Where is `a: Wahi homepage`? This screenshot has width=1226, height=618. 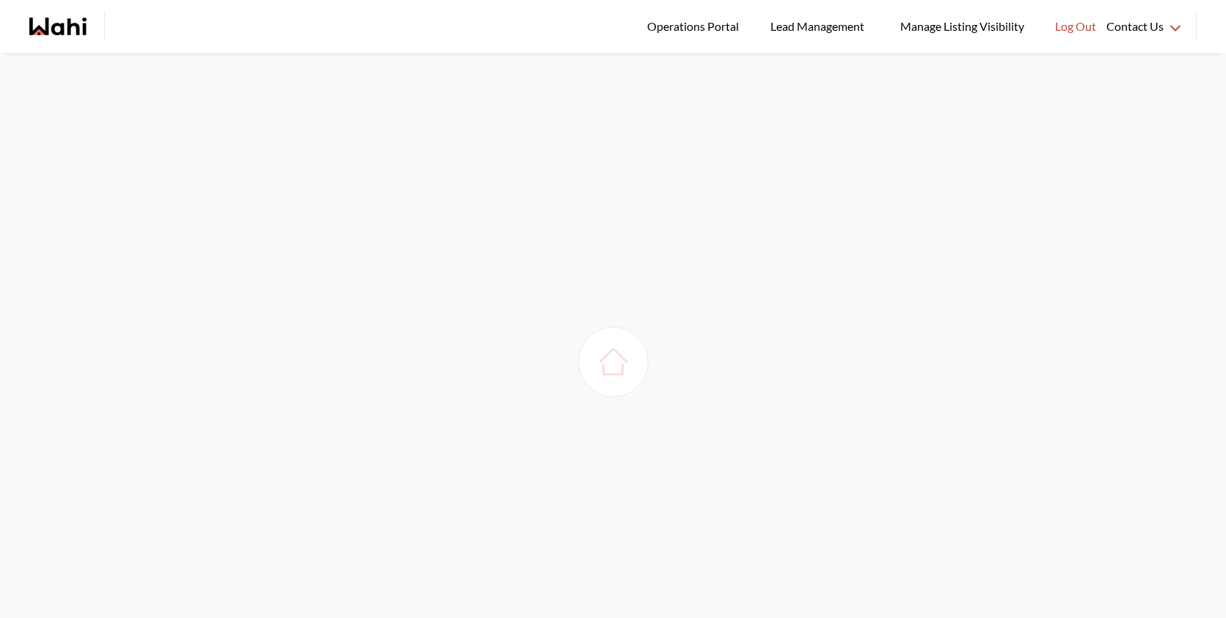
a: Wahi homepage is located at coordinates (58, 26).